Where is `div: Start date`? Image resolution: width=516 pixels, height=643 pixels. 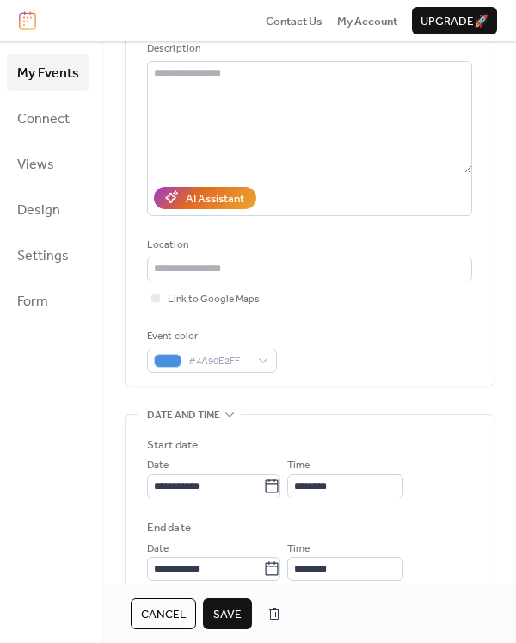
div: Start date is located at coordinates (172, 445).